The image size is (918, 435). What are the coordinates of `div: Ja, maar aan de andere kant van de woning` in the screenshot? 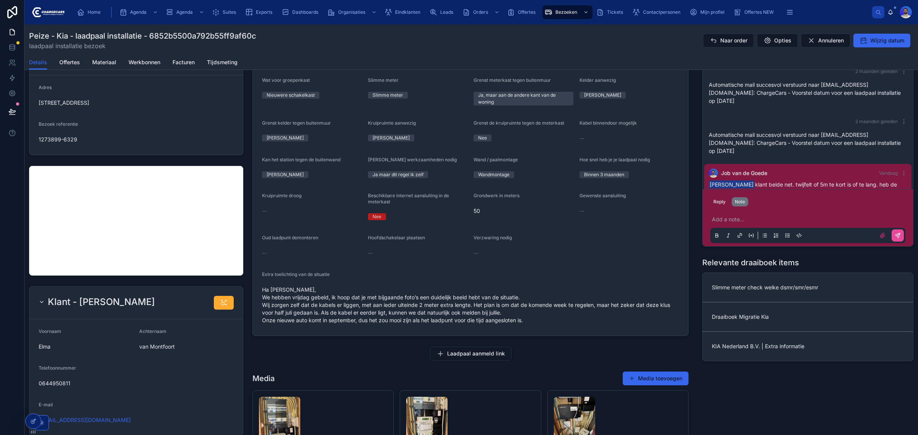 It's located at (523, 99).